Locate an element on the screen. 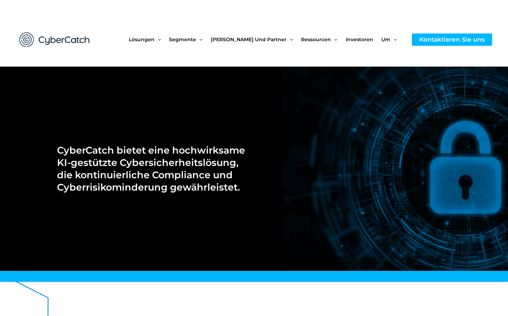  font: Segmente is located at coordinates (182, 39).